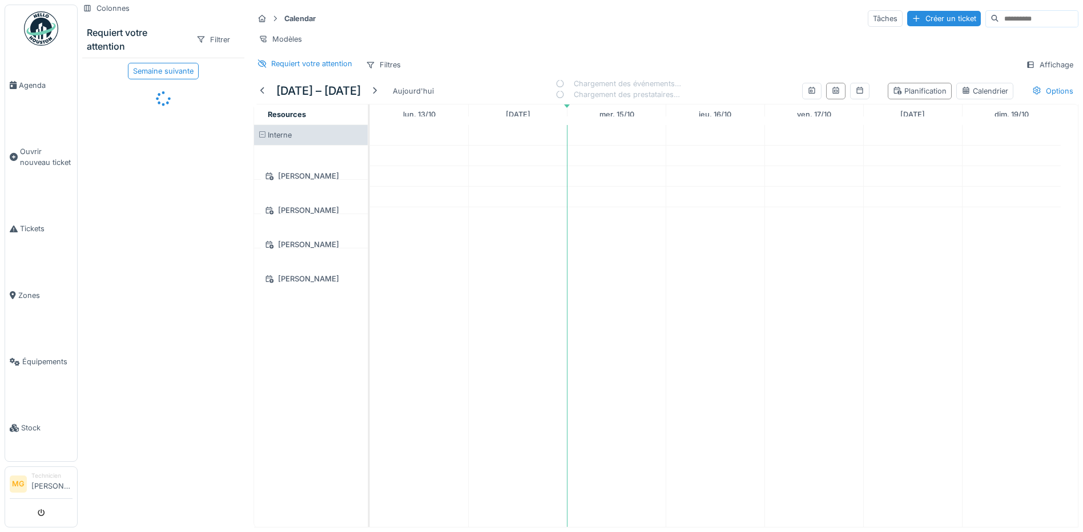  I want to click on div: Chargement des prestataires…, so click(618, 94).